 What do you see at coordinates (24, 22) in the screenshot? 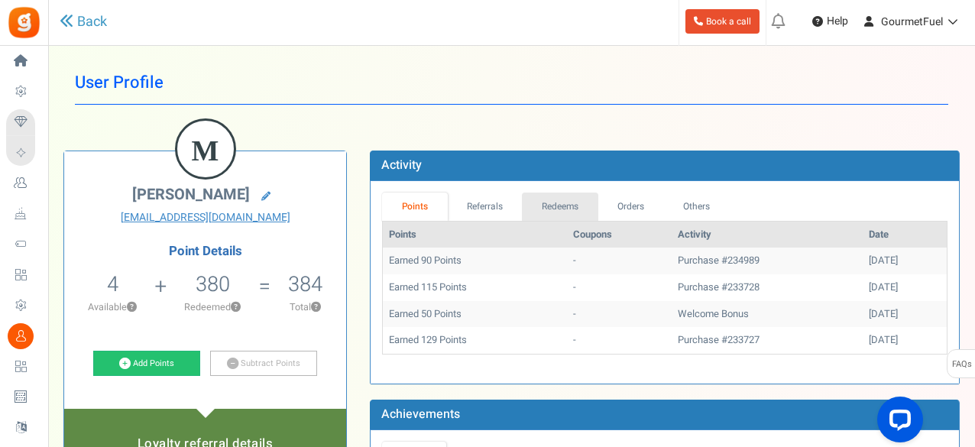
I see `img: Gratisfaction` at bounding box center [24, 22].